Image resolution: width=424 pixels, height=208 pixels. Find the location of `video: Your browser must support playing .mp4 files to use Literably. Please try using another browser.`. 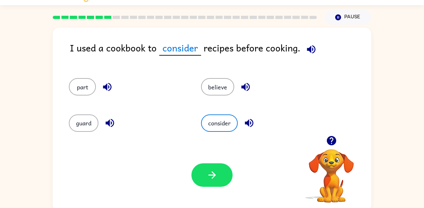

video: Your browser must support playing .mp4 files to use Literably. Please try using another browser. is located at coordinates (332, 172).